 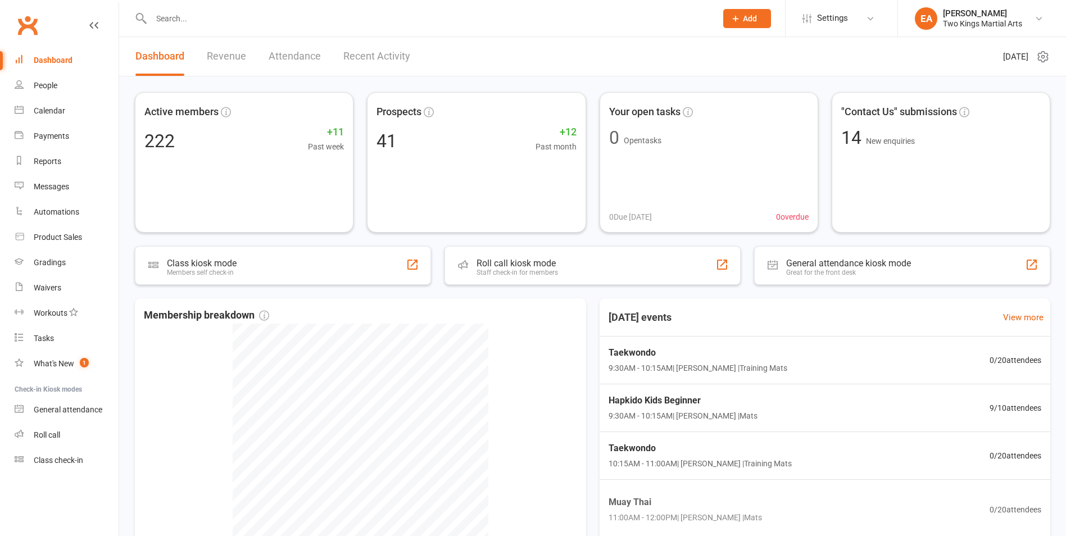 I want to click on div: EA, so click(x=926, y=19).